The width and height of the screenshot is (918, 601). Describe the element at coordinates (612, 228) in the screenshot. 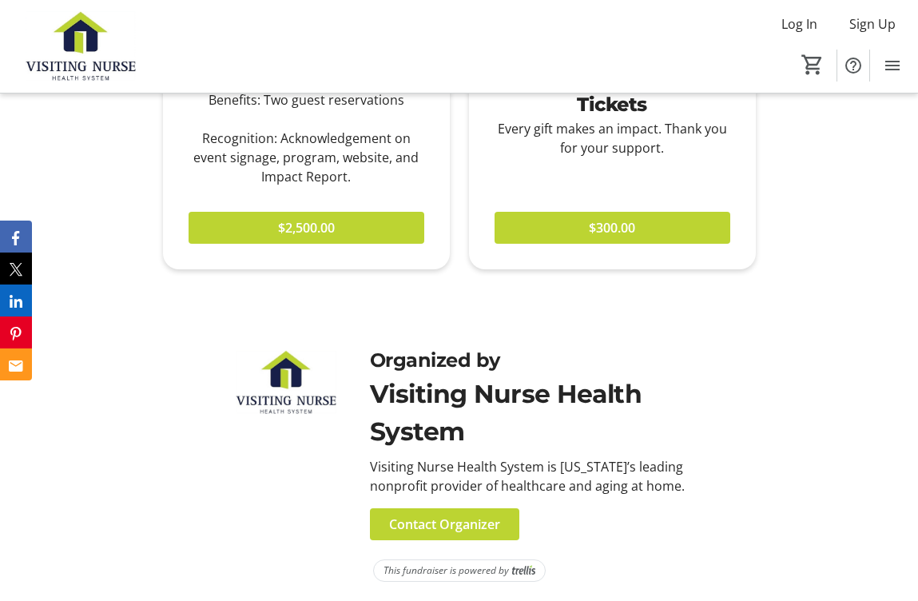

I see `span: $300.00` at that location.